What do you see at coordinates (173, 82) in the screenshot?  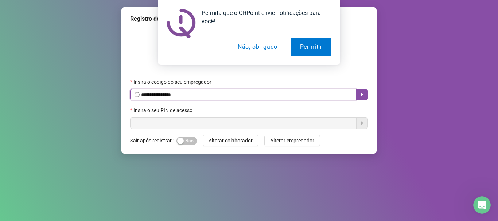 I see `label: Insira o código do seu empregador` at bounding box center [173, 82].